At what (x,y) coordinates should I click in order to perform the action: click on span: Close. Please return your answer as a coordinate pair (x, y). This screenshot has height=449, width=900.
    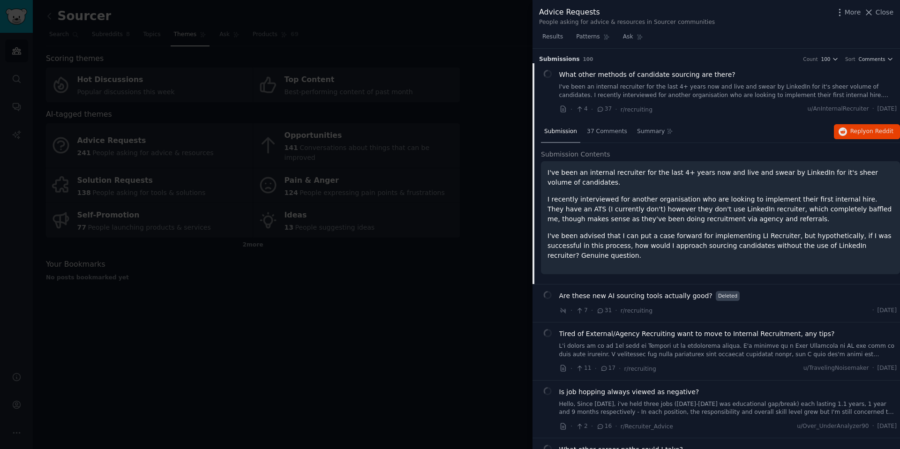
    Looking at the image, I should click on (884, 12).